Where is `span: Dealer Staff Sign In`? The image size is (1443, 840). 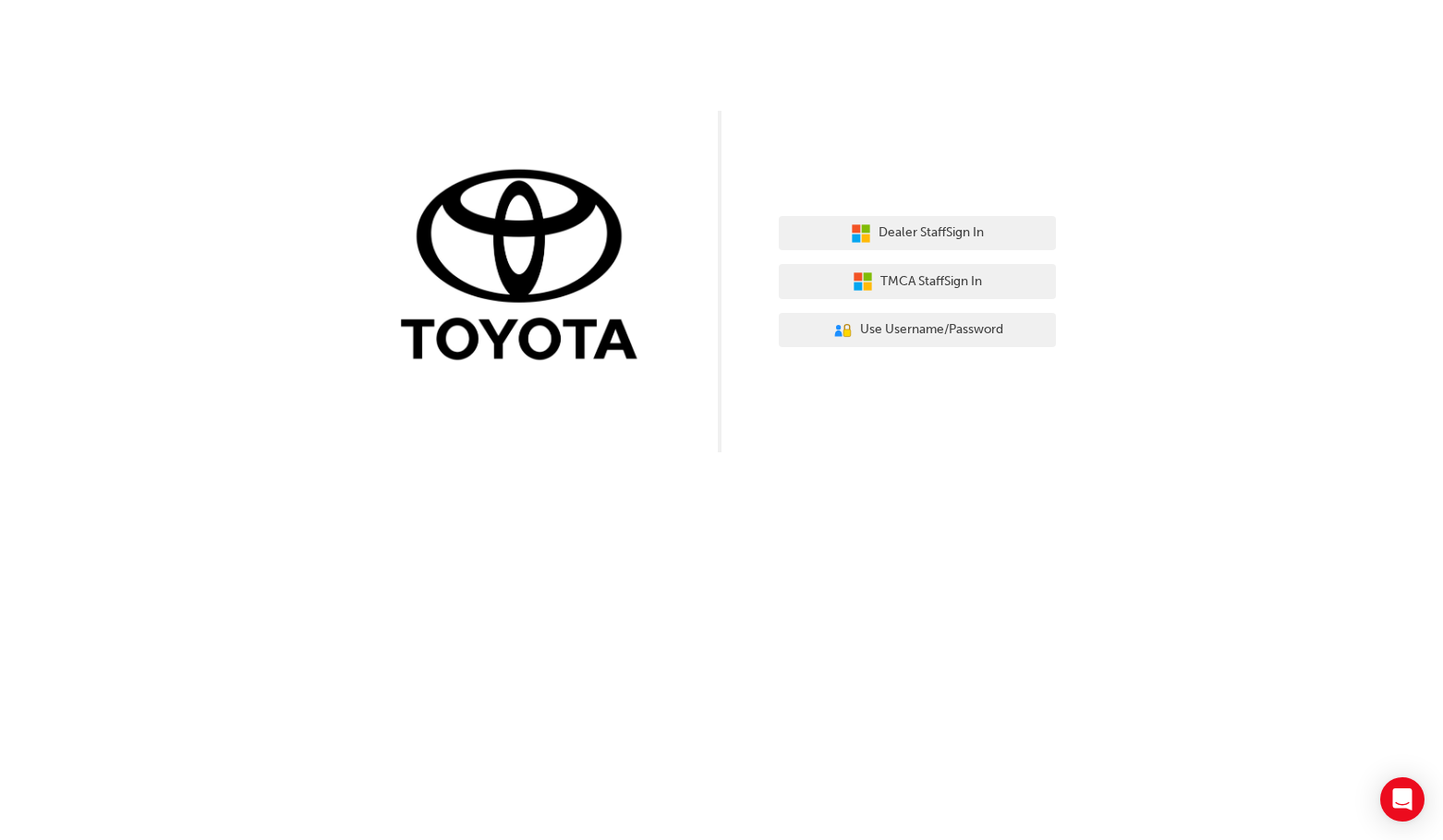 span: Dealer Staff Sign In is located at coordinates (932, 233).